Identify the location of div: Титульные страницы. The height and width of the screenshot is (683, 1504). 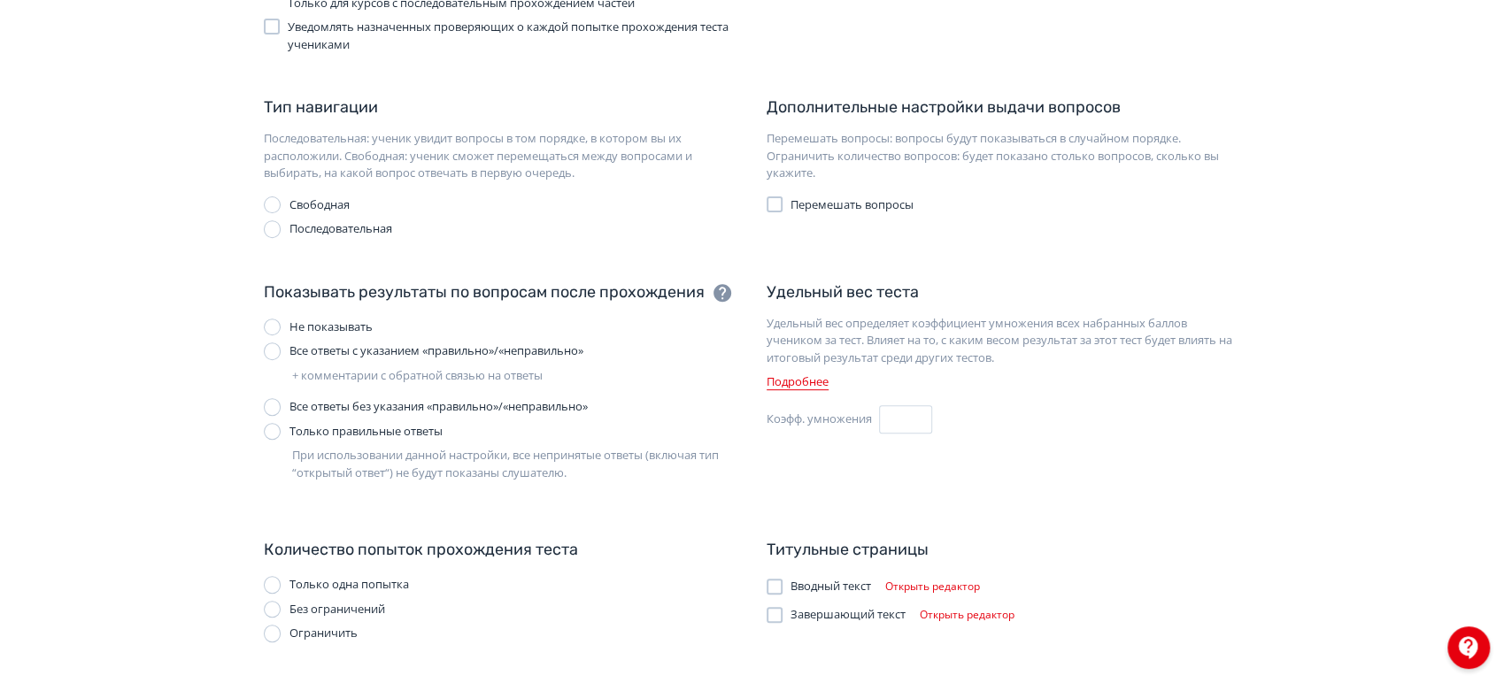
(847, 550).